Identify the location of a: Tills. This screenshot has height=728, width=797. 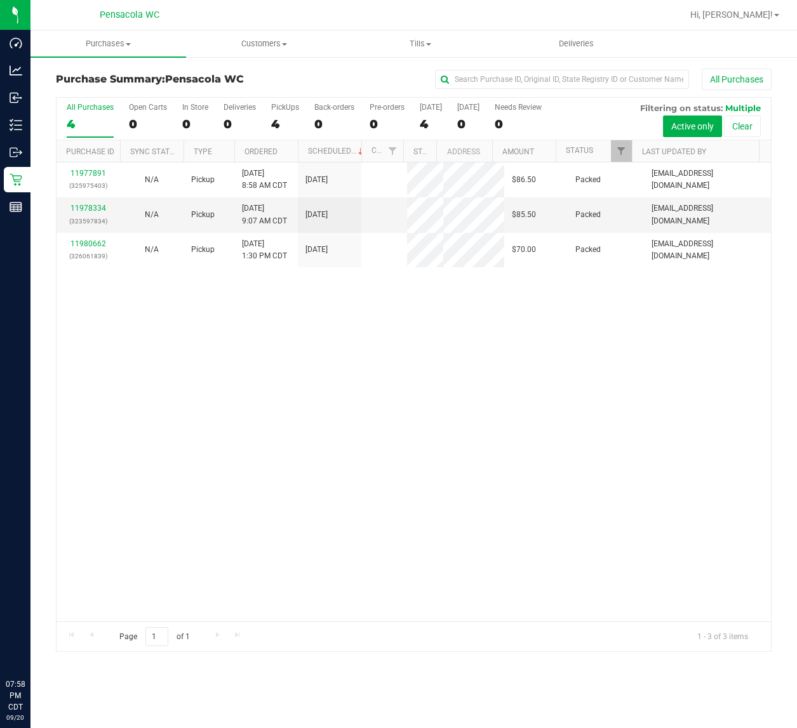
(420, 44).